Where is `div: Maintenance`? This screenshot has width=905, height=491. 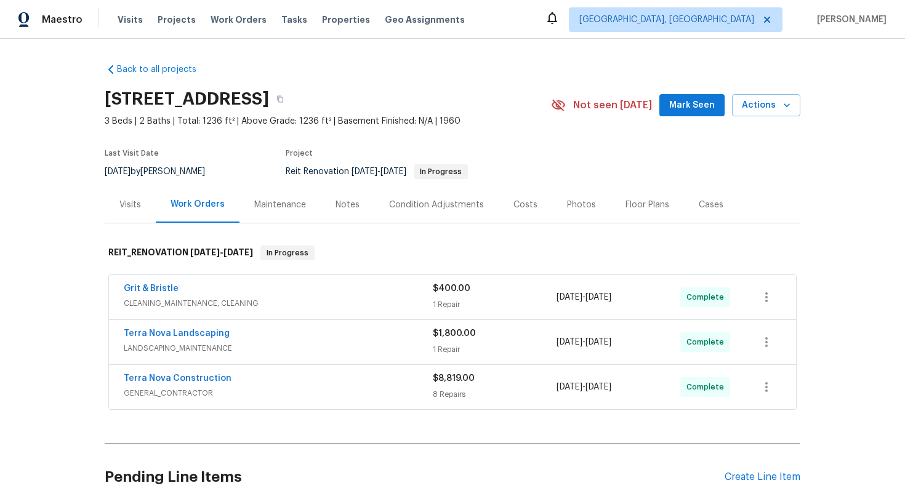 div: Maintenance is located at coordinates (280, 205).